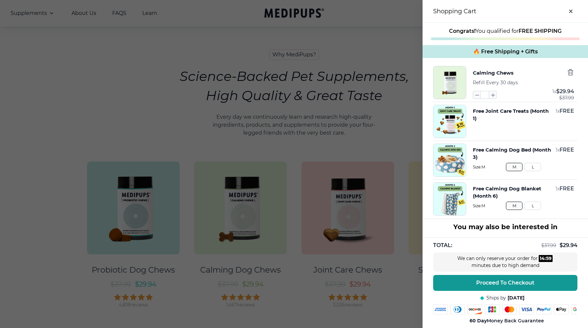 The height and width of the screenshot is (328, 588). Describe the element at coordinates (506, 282) in the screenshot. I see `span: Proceed To Checkout` at that location.